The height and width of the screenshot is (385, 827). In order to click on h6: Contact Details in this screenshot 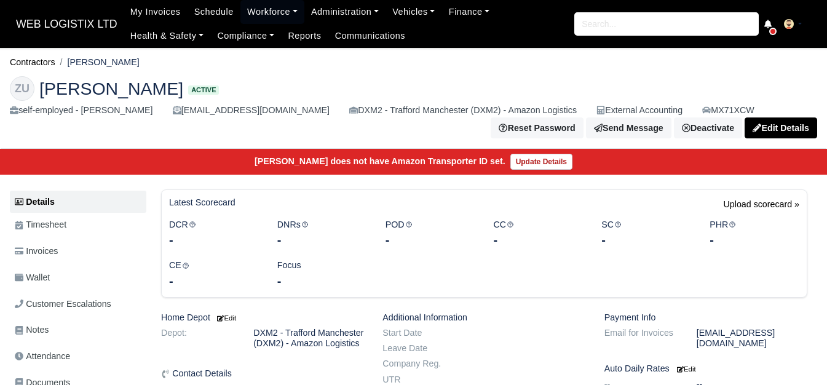, I will do `click(262, 373)`.